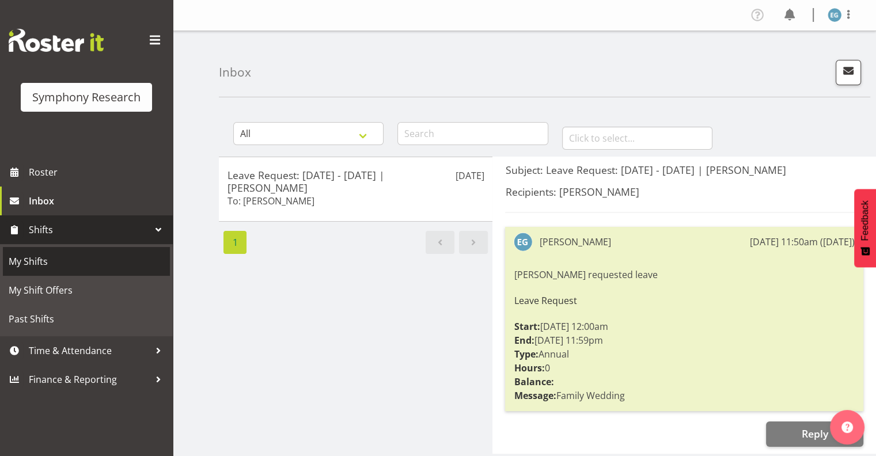 Image resolution: width=876 pixels, height=456 pixels. I want to click on div: Symphony Research, so click(86, 97).